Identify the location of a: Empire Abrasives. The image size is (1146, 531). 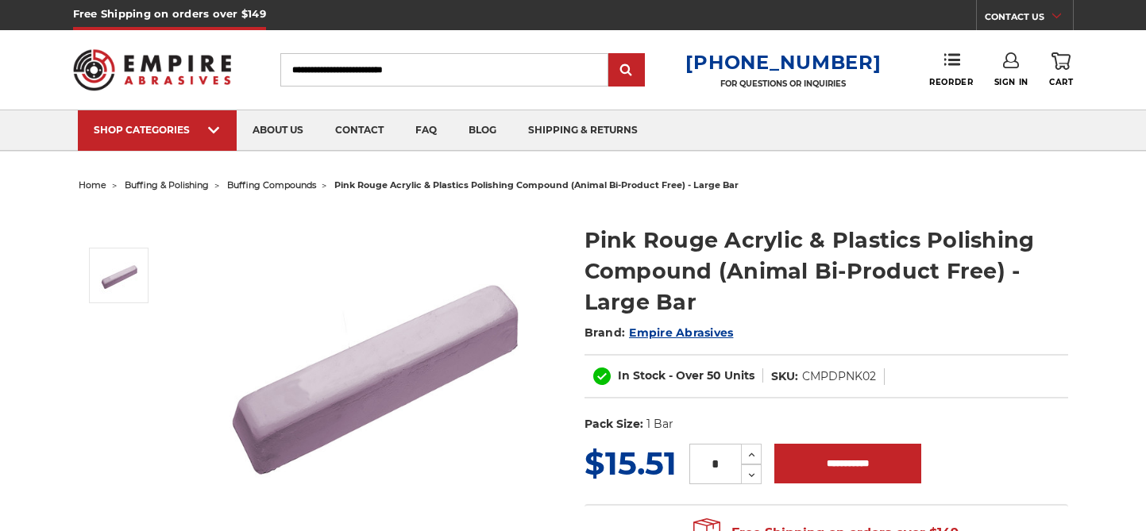
(680, 333).